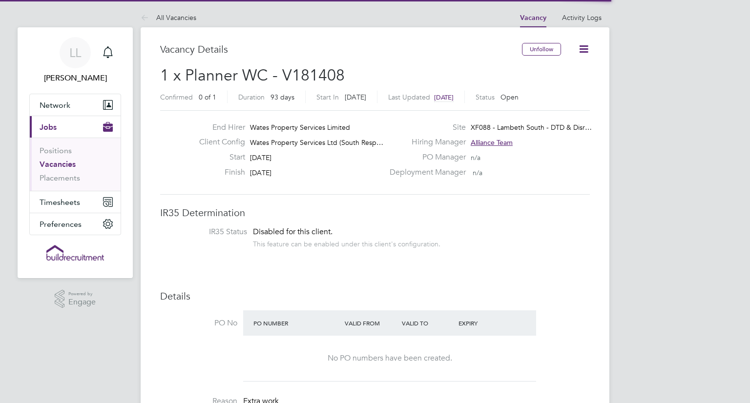  What do you see at coordinates (484, 323) in the screenshot?
I see `div: Expiry` at bounding box center [484, 323].